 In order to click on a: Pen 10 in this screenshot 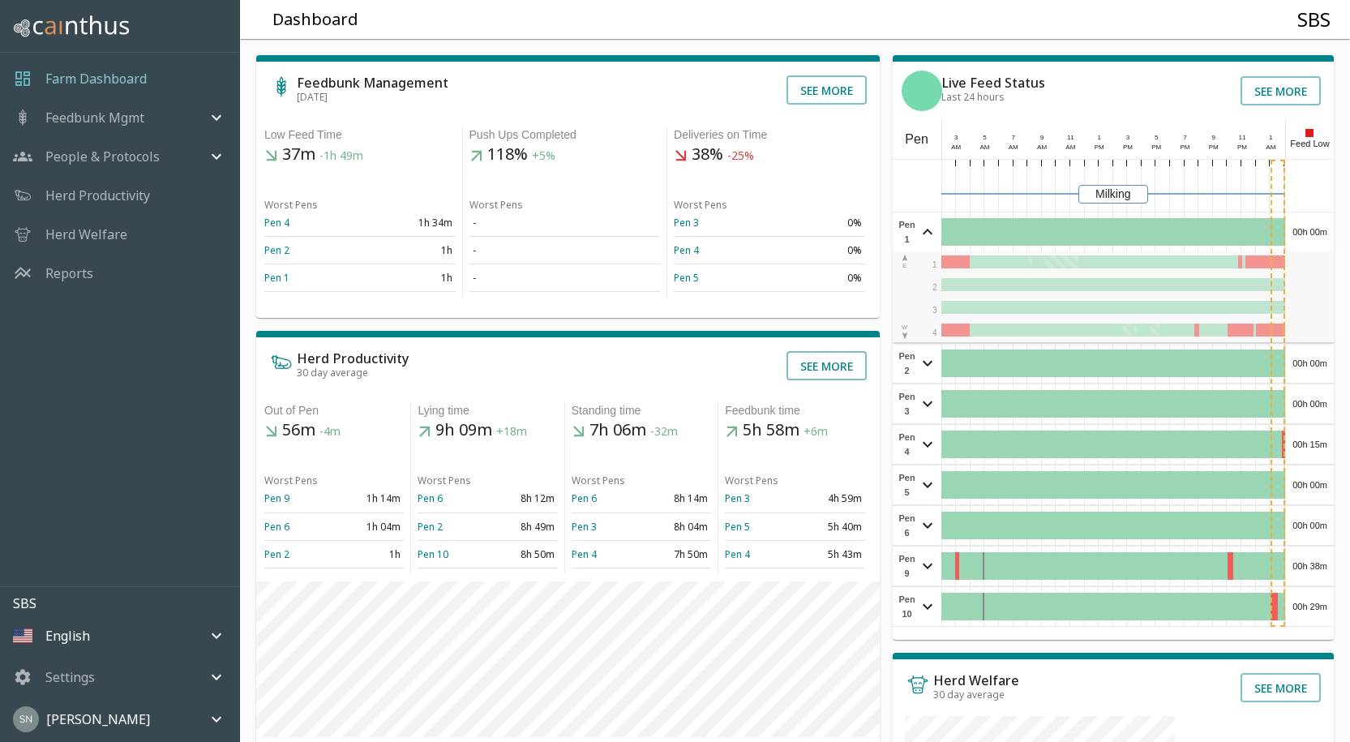, I will do `click(433, 554)`.